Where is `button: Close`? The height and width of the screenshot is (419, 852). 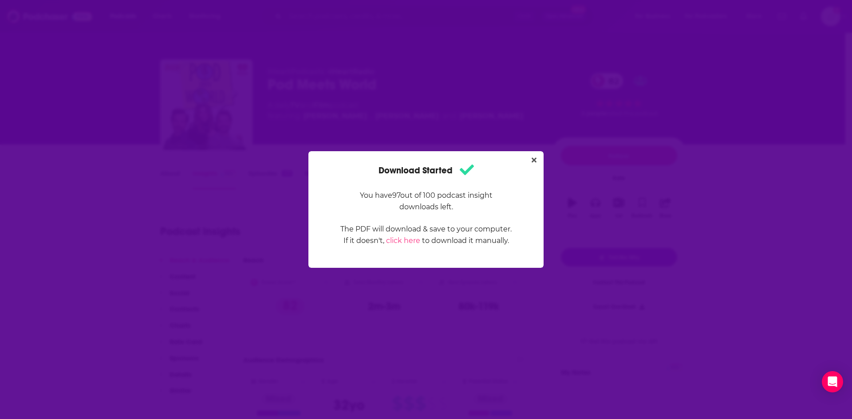
button: Close is located at coordinates (534, 160).